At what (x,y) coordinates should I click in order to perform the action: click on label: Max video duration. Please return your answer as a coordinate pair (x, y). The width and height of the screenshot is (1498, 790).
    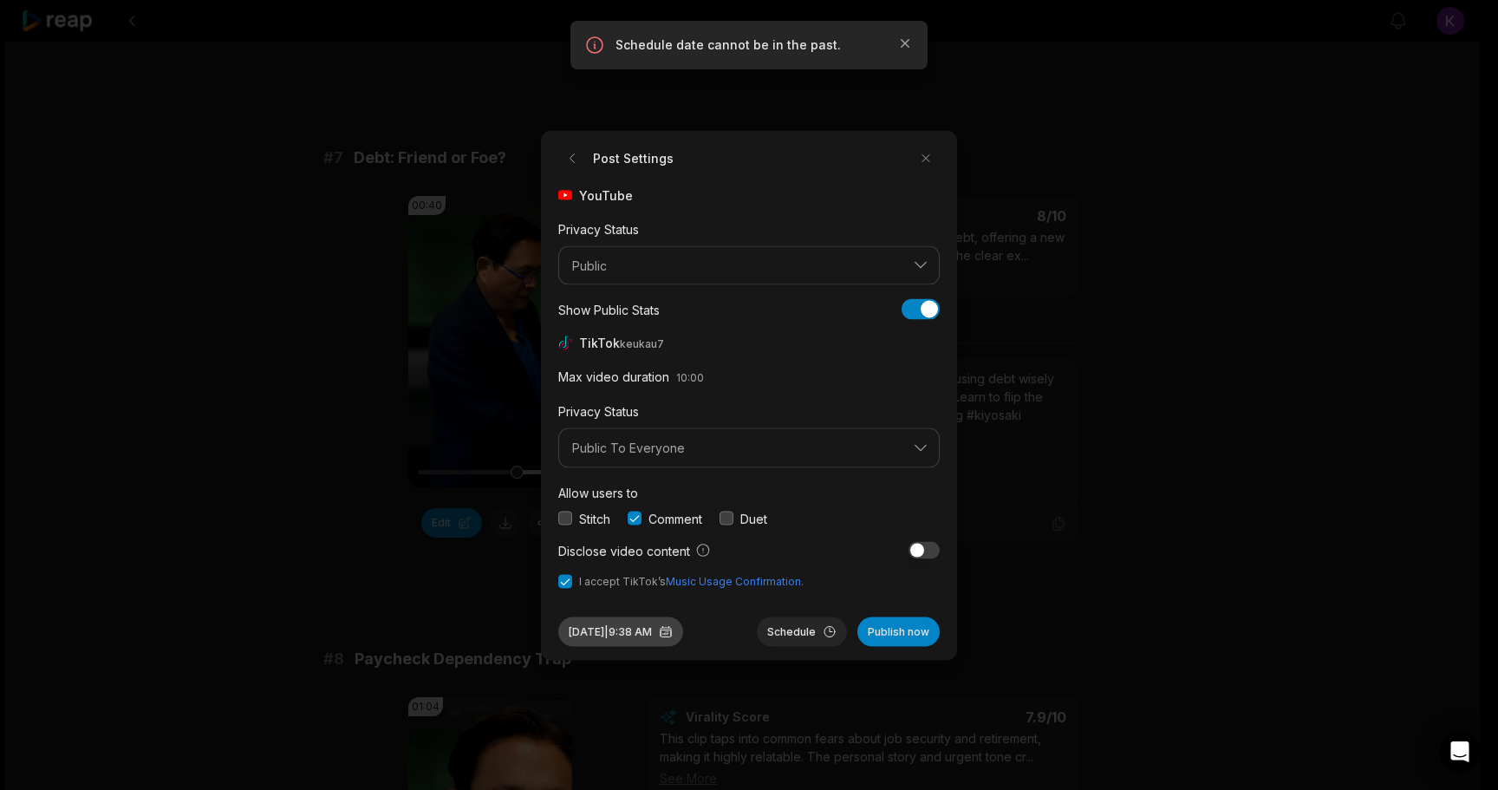
    Looking at the image, I should click on (614, 376).